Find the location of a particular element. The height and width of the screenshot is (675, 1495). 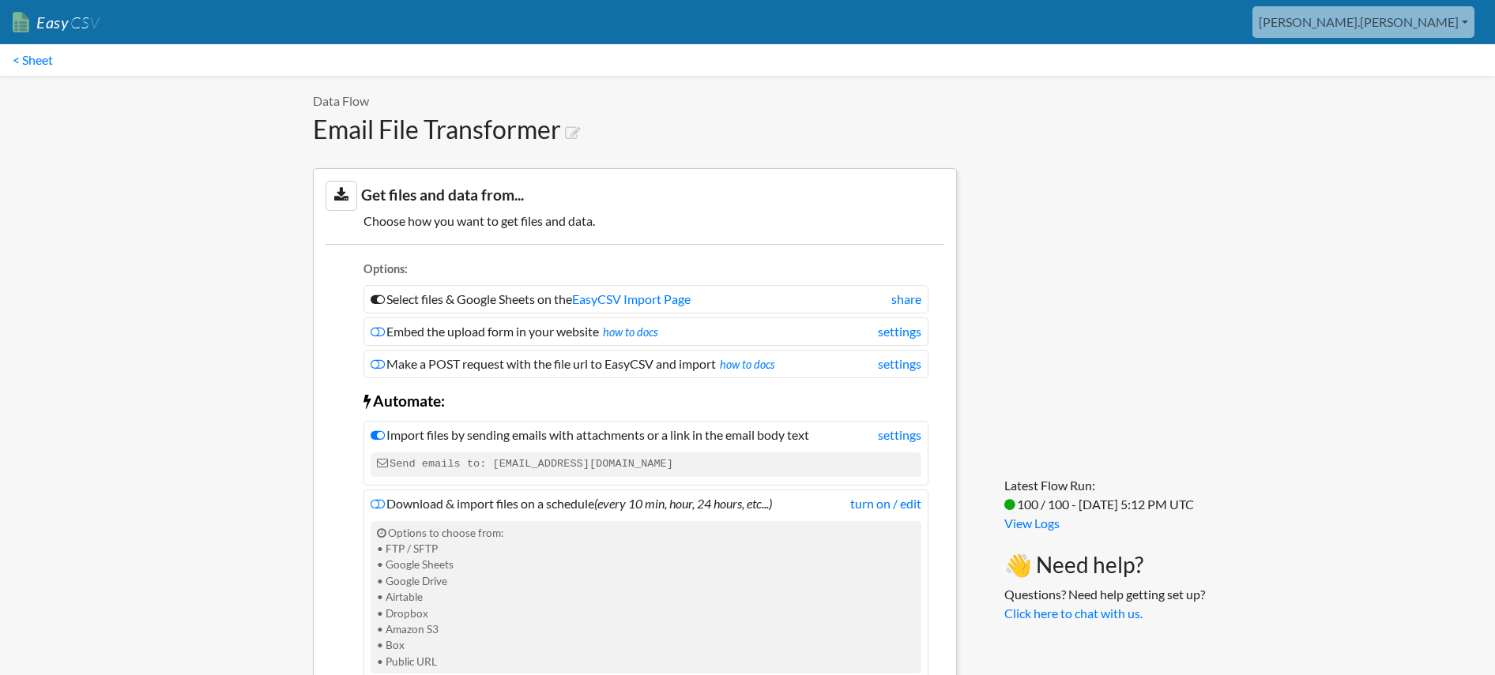

li: Import files by sending emails with attachments or a link in the email body text is located at coordinates (645, 453).